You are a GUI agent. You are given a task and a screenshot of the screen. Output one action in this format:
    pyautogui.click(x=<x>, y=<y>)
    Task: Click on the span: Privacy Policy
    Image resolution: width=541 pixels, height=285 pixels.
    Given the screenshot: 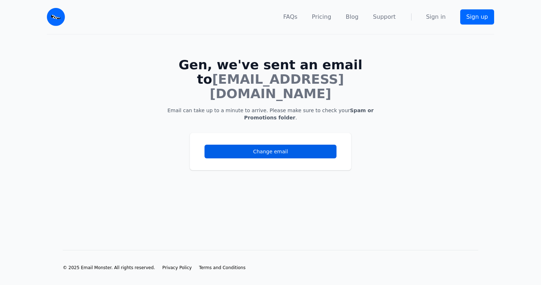 What is the action you would take?
    pyautogui.click(x=177, y=268)
    